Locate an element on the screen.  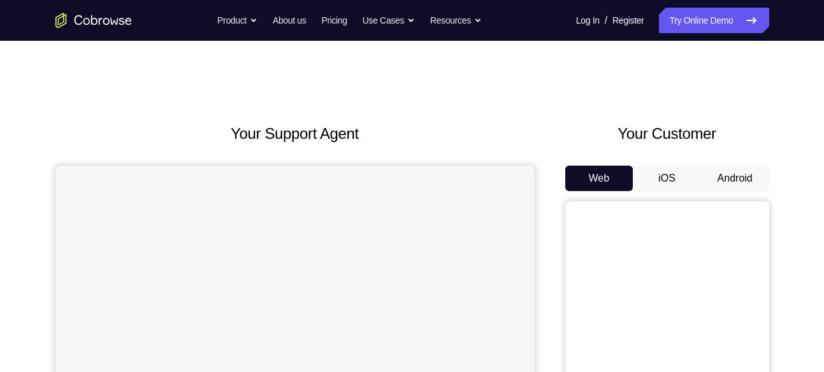
h2: Your Support Agent is located at coordinates (295, 134).